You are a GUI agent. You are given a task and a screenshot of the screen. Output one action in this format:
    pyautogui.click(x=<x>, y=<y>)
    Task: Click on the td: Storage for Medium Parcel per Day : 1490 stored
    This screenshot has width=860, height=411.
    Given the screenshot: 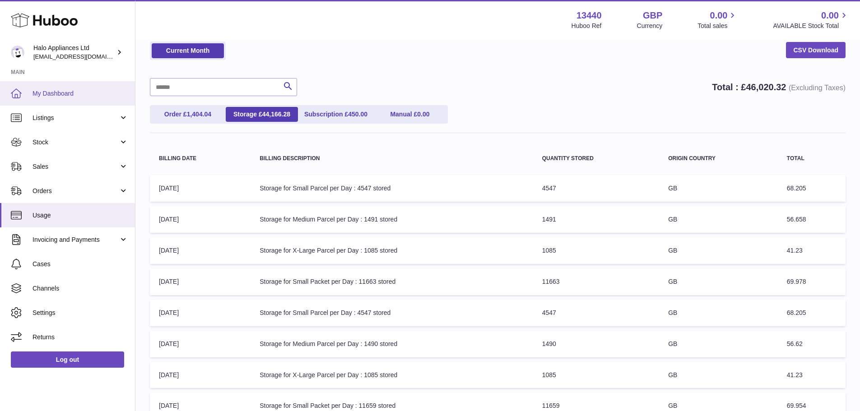 What is the action you would take?
    pyautogui.click(x=391, y=344)
    